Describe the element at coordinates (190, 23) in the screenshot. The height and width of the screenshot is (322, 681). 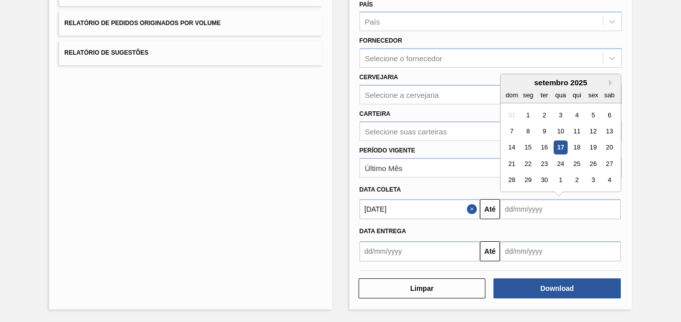
I see `button: Relatório de Pedidos Originados por Volume` at that location.